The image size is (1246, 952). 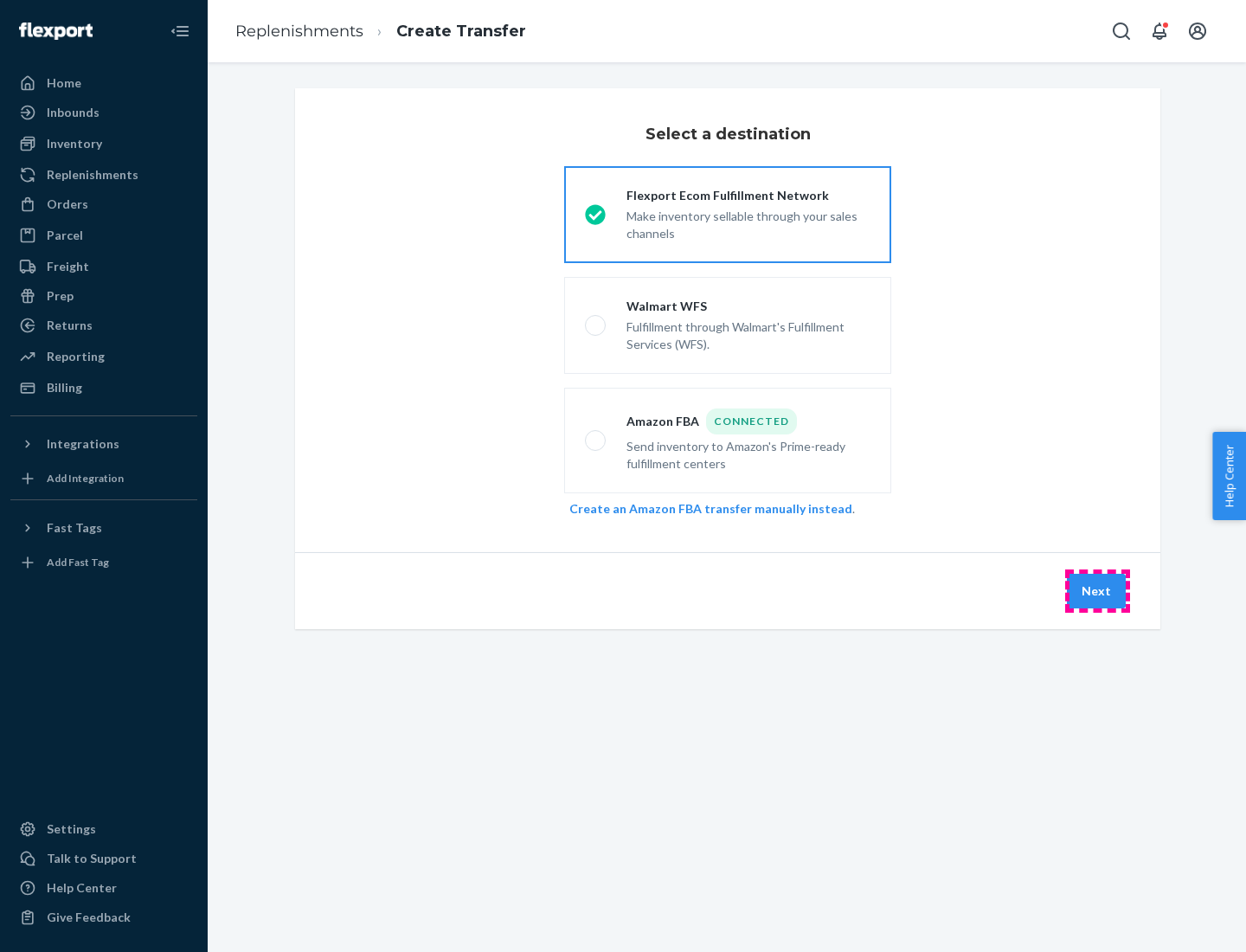 What do you see at coordinates (103, 444) in the screenshot?
I see `button: Integrations` at bounding box center [103, 444].